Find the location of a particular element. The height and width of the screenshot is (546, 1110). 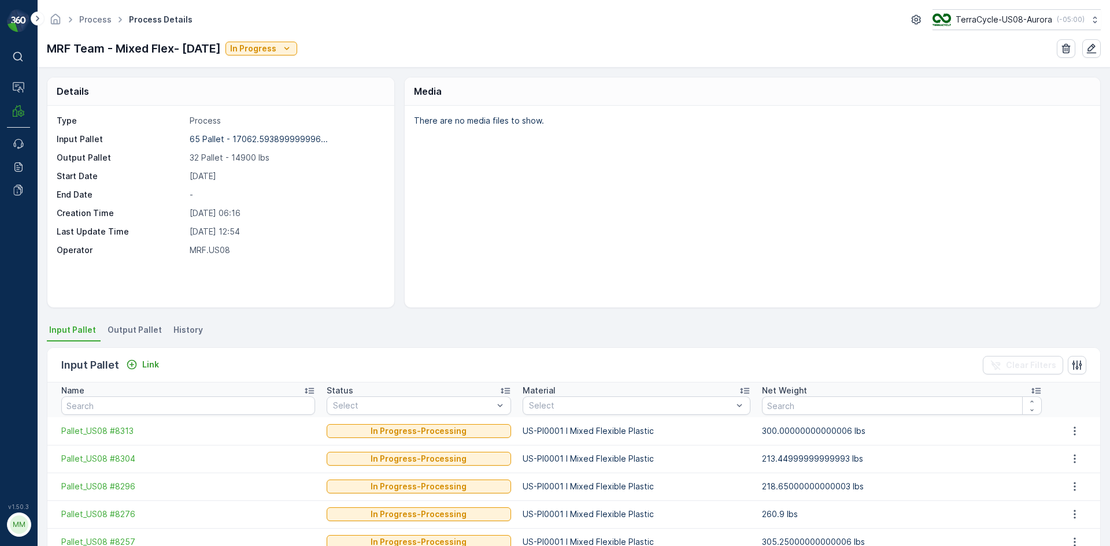

p: Material is located at coordinates (539, 391).